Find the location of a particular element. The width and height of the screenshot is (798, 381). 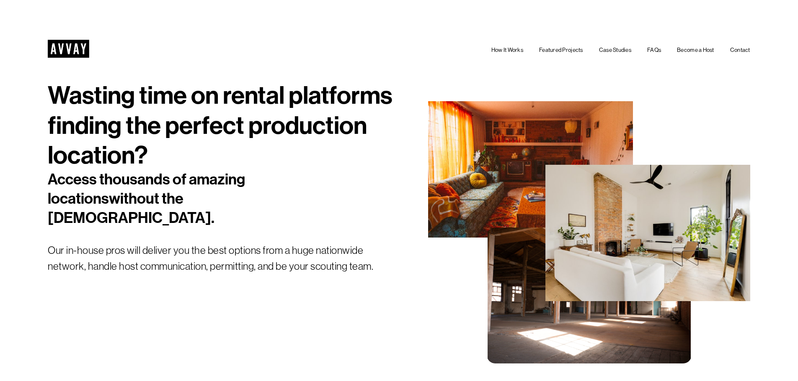

h1: Wasting time on rental platforms finding the perfect production location? is located at coordinates (223, 126).